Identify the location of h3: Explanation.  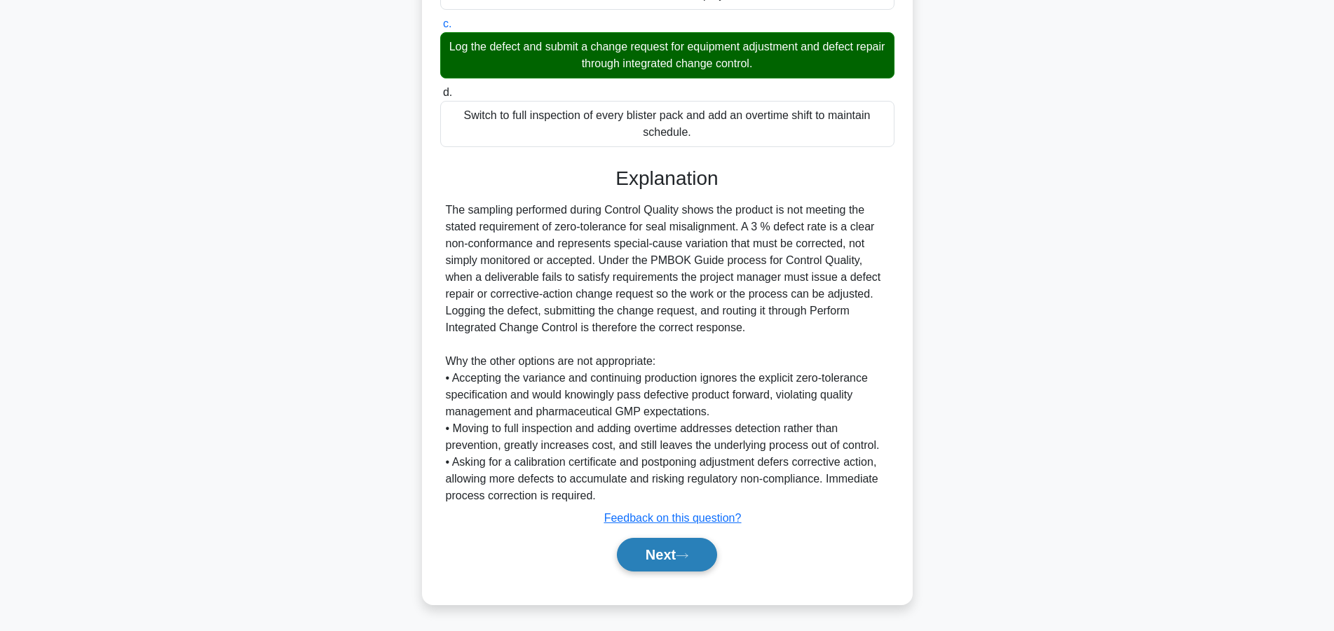
(667, 179).